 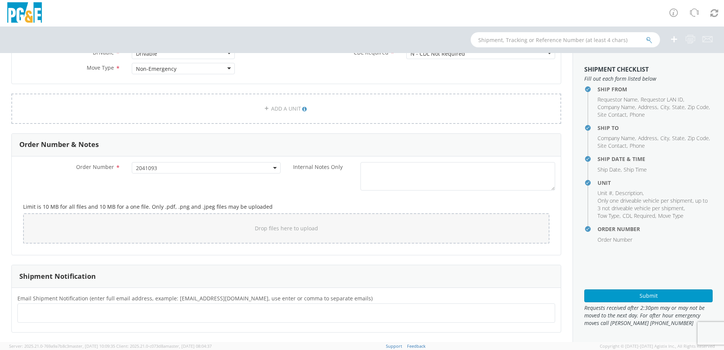 I want to click on h3: Shipment Notification, so click(x=58, y=276).